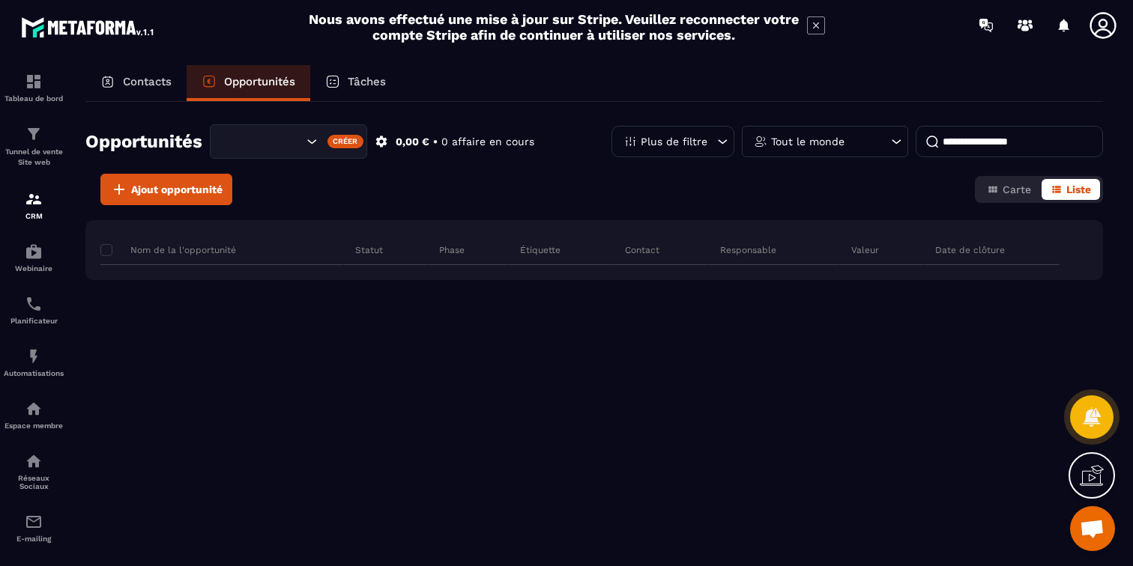  I want to click on p: Opportunités, so click(259, 82).